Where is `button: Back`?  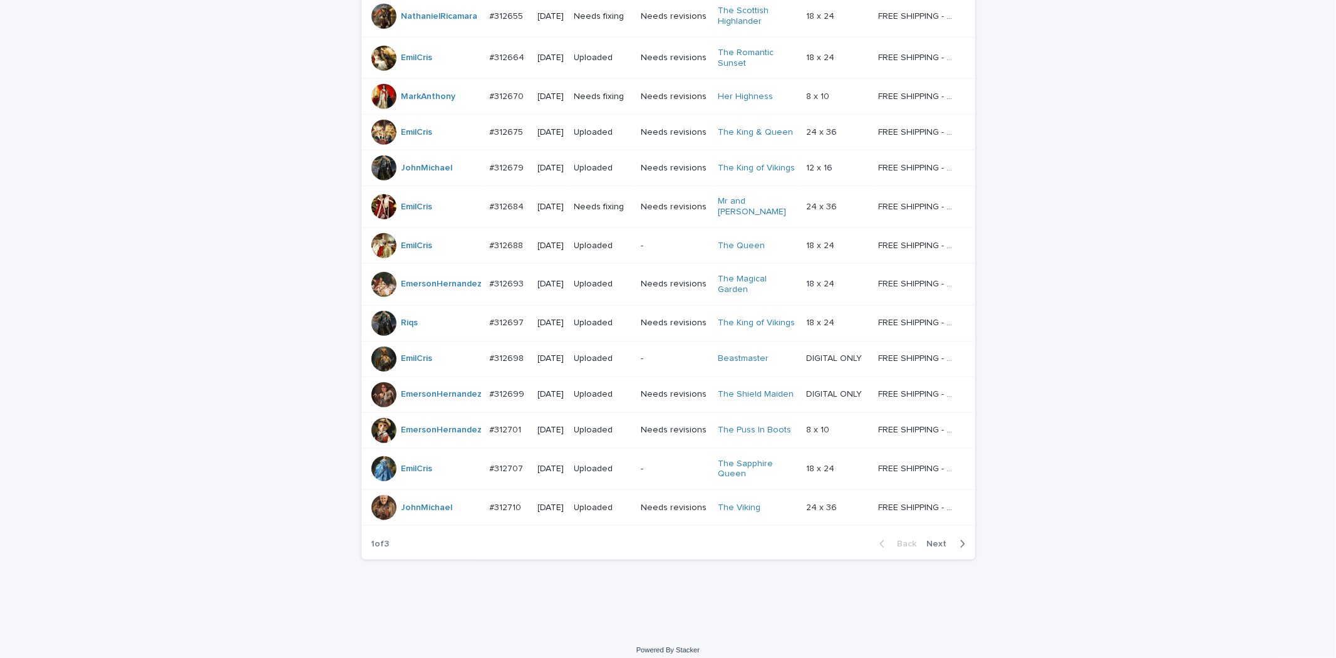 button: Back is located at coordinates (896, 544).